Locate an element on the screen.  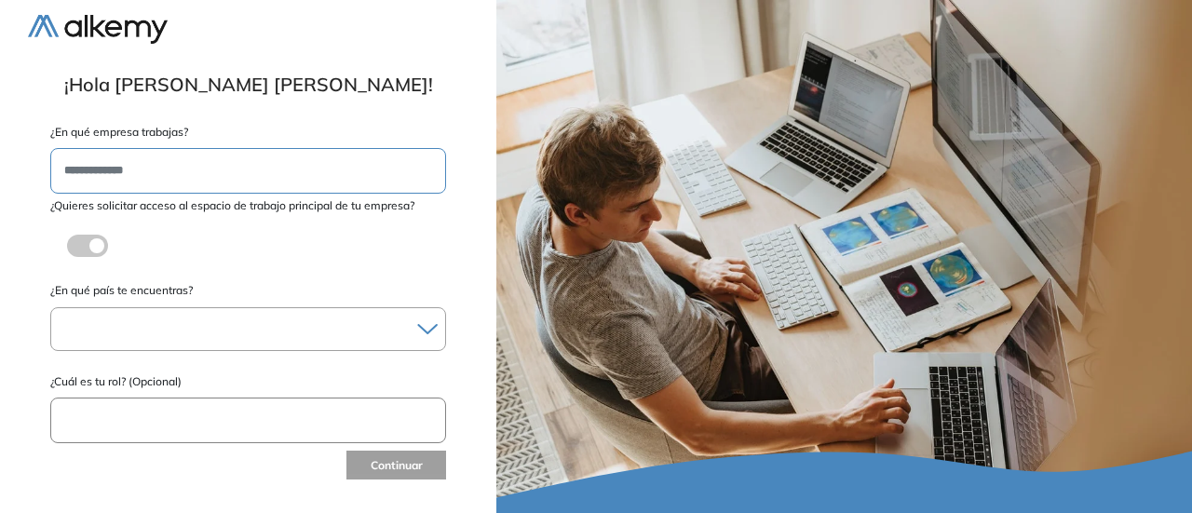
label: ¿En qué empresa trabajas? is located at coordinates (248, 132).